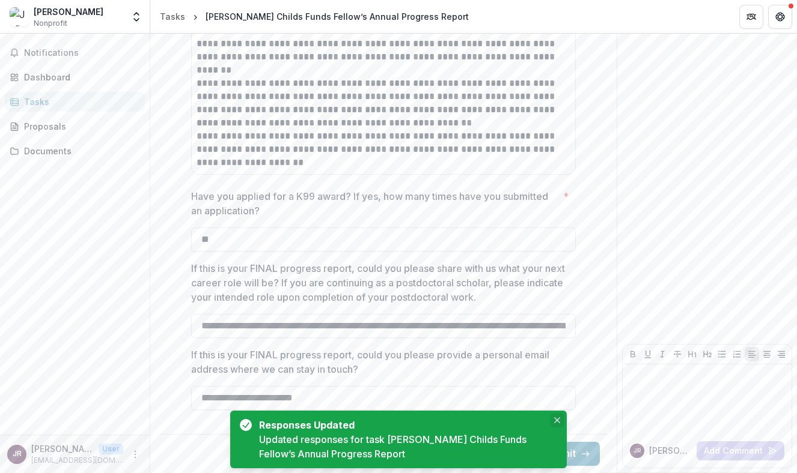 This screenshot has height=473, width=797. I want to click on a: Proposals, so click(75, 126).